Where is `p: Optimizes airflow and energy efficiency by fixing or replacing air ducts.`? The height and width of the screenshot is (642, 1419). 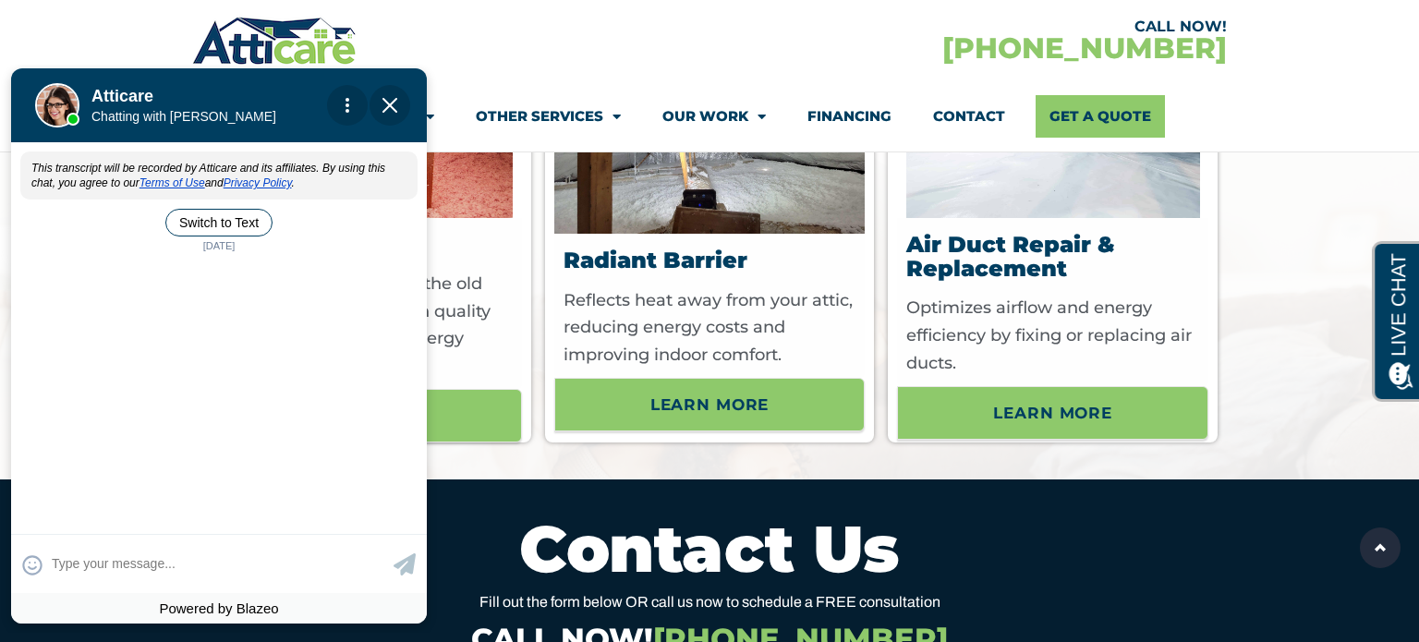
p: Optimizes airflow and energy efficiency by fixing or replacing air ducts. is located at coordinates (1055, 335).